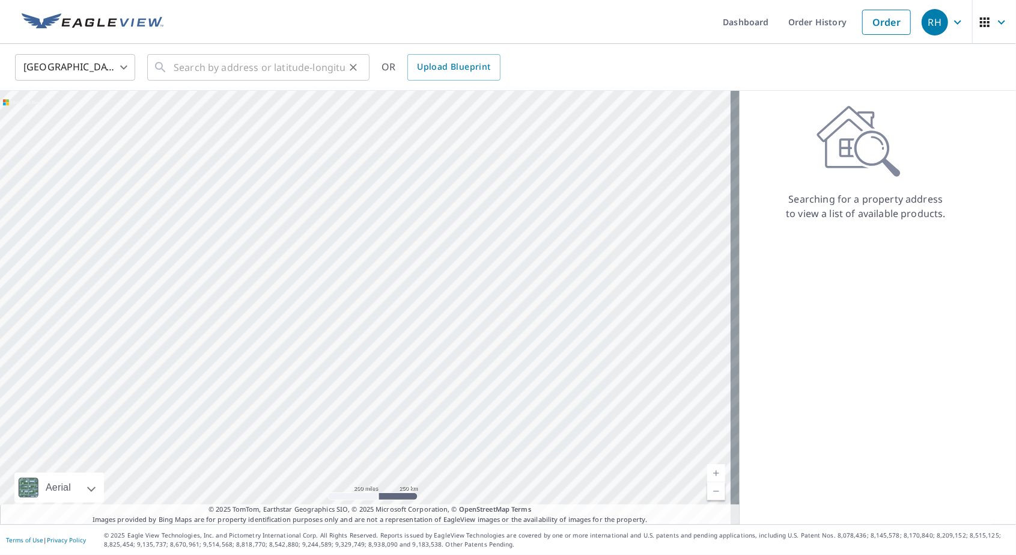 This screenshot has width=1016, height=555. I want to click on div: RH, so click(935, 22).